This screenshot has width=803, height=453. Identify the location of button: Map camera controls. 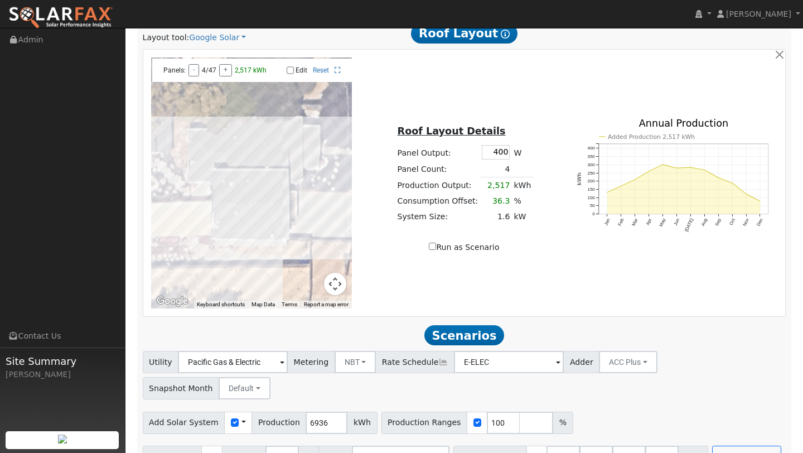
(335, 284).